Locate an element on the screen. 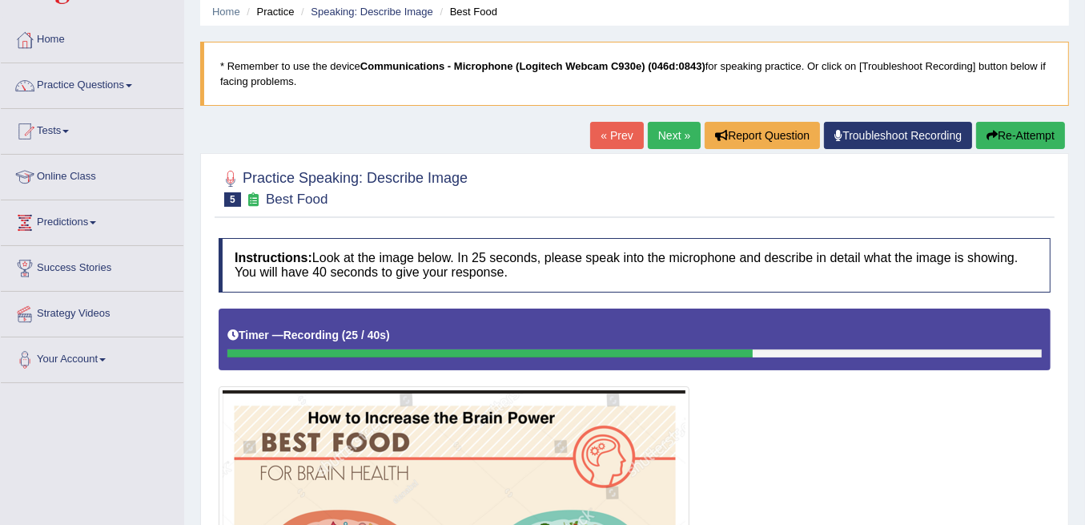 The image size is (1085, 525). h5: Timer — is located at coordinates (308, 335).